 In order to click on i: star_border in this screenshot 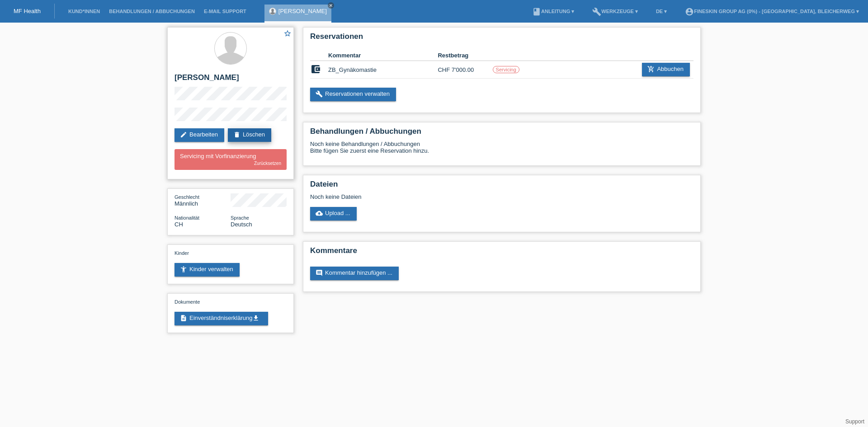, I will do `click(287, 33)`.